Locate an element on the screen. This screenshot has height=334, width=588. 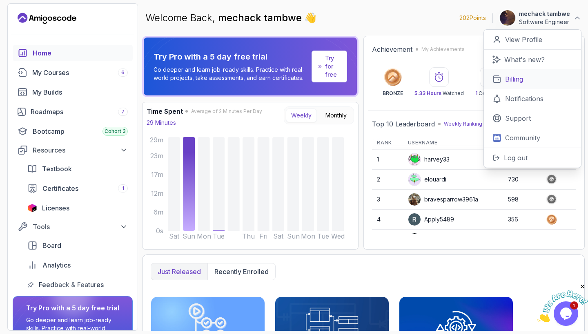
a: textbook is located at coordinates (78, 169).